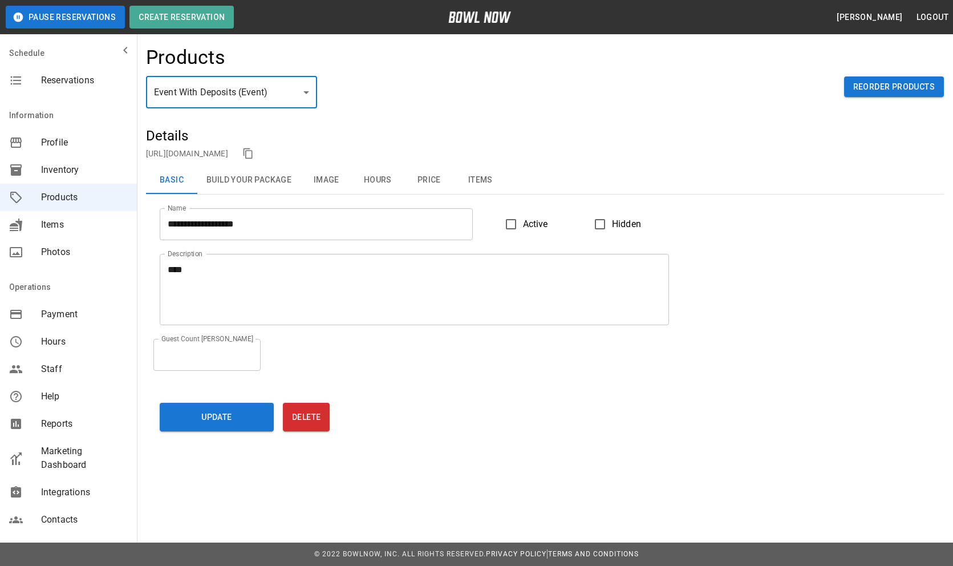 This screenshot has height=566, width=953. What do you see at coordinates (84, 458) in the screenshot?
I see `span: Marketing Dashboard` at bounding box center [84, 458].